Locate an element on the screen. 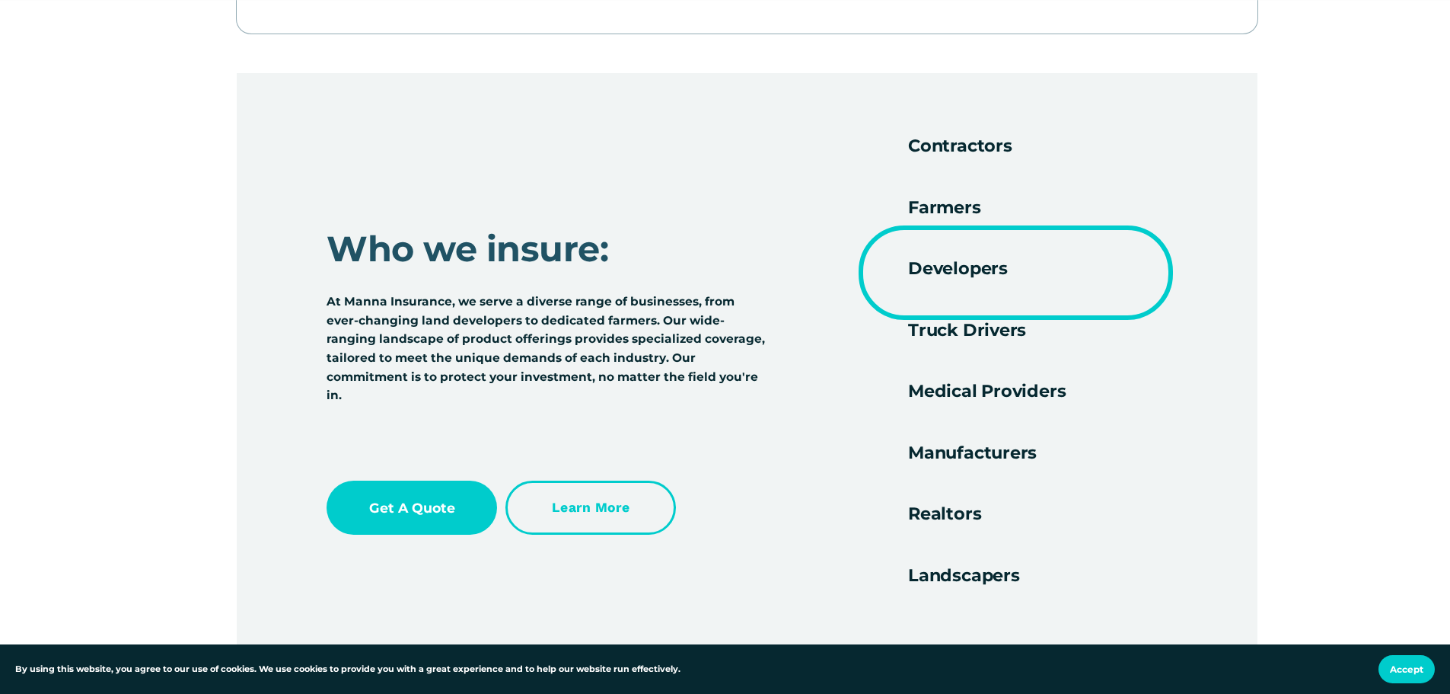 The image size is (1450, 694). h4: Truck Drivers is located at coordinates (1038, 320).